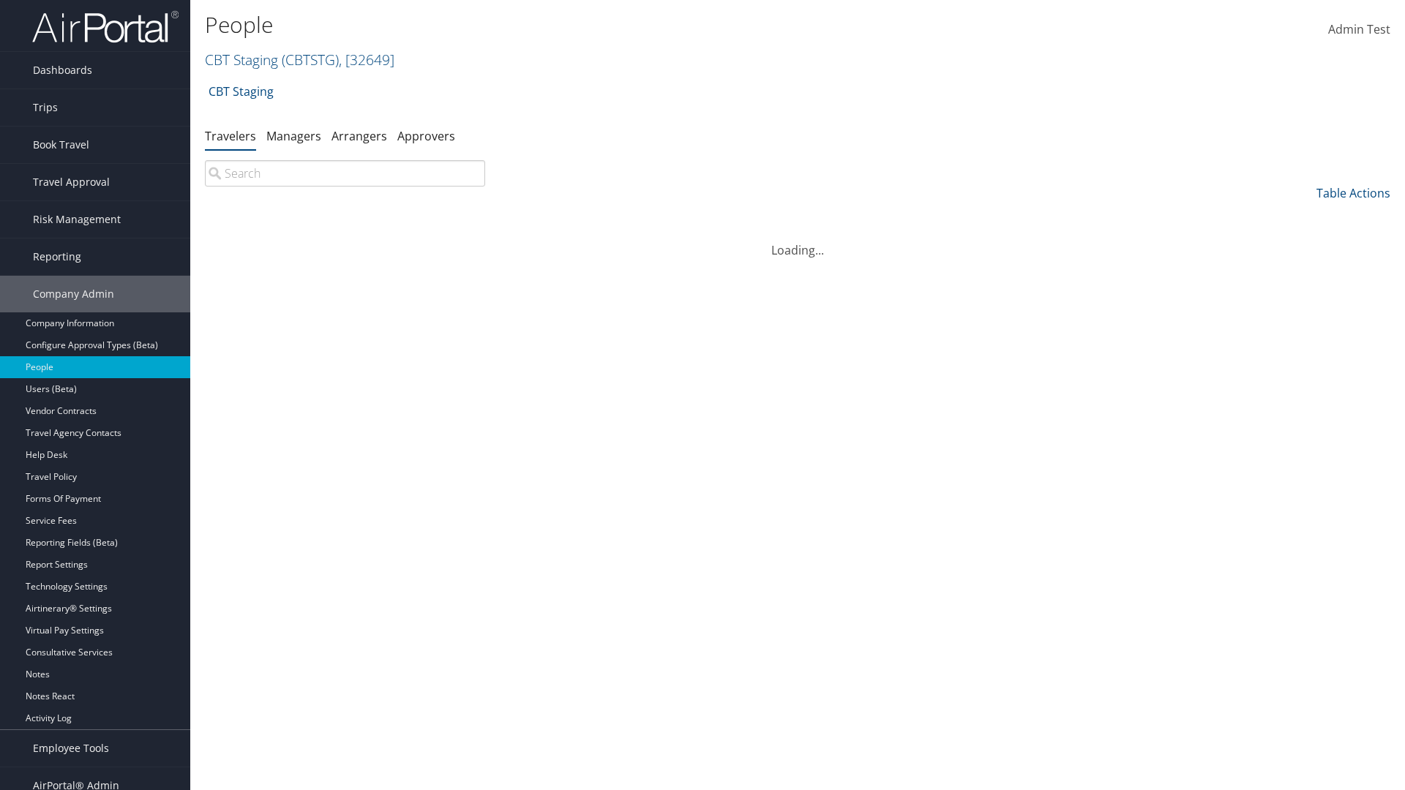 The image size is (1405, 790). What do you see at coordinates (1359, 30) in the screenshot?
I see `a: Admin Test` at bounding box center [1359, 30].